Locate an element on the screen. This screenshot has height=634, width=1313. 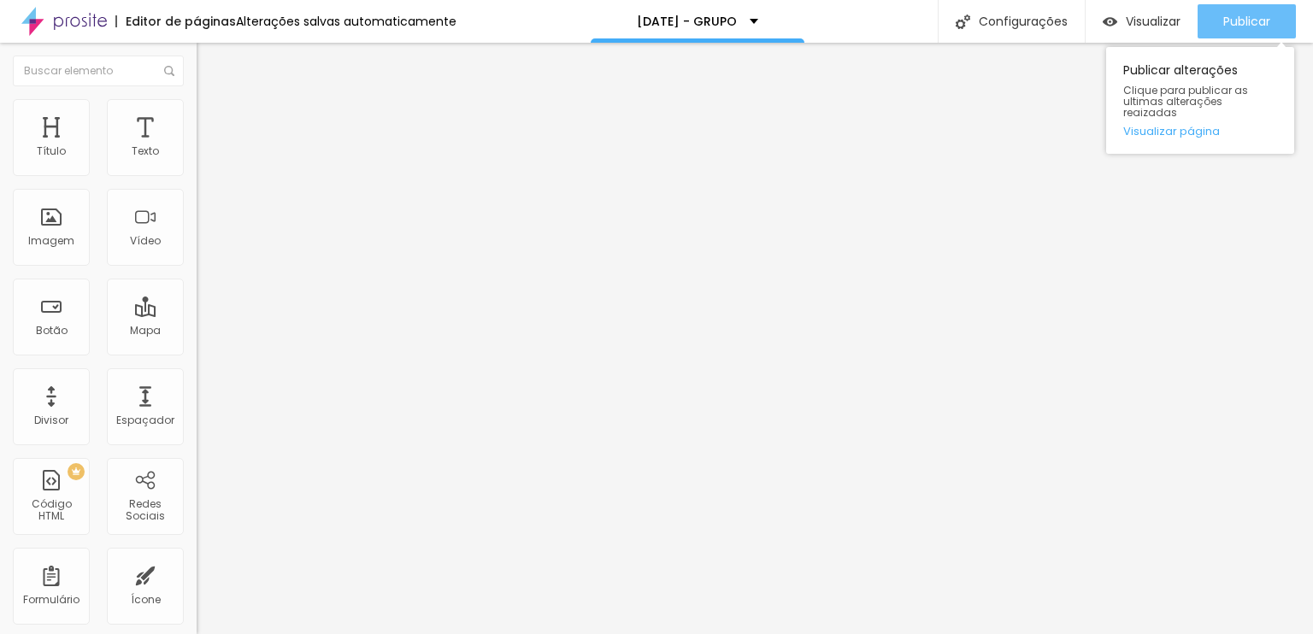
img: view-1.svg is located at coordinates (1110, 21).